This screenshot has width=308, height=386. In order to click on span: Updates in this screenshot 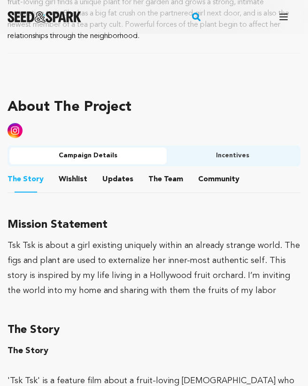, I will do `click(118, 179)`.